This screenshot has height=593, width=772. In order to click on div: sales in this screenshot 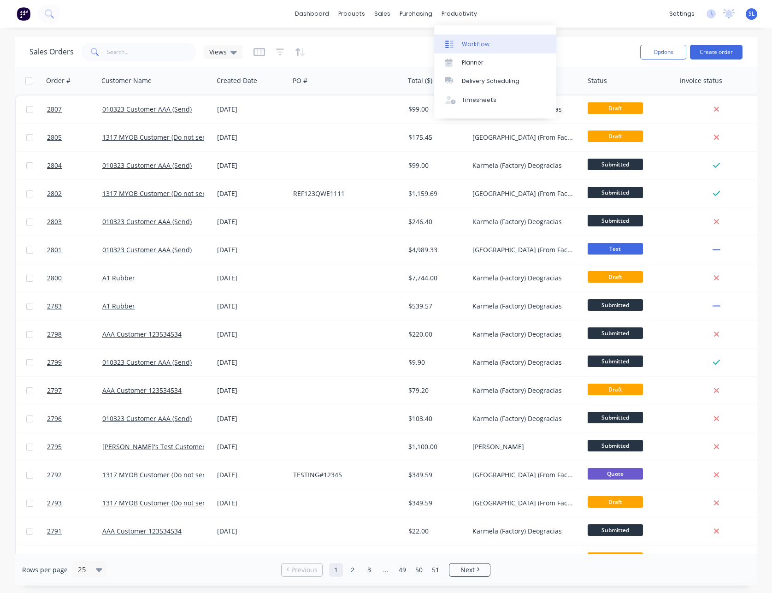, I will do `click(382, 14)`.